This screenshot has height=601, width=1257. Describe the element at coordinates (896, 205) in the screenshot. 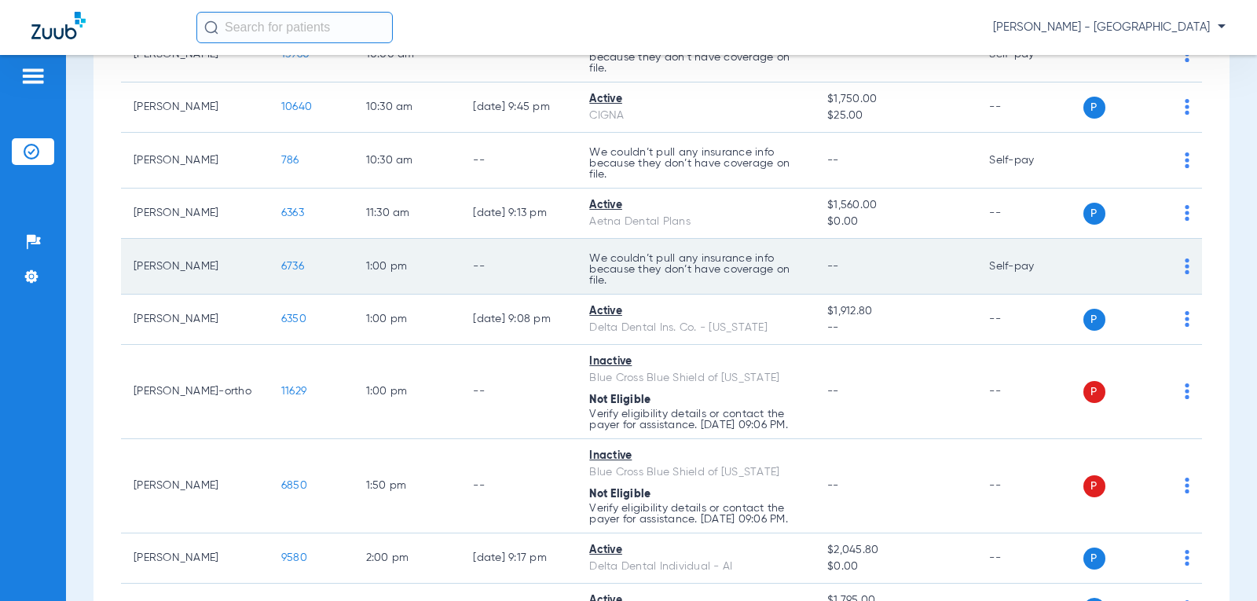

I see `span: $1,560.00` at that location.